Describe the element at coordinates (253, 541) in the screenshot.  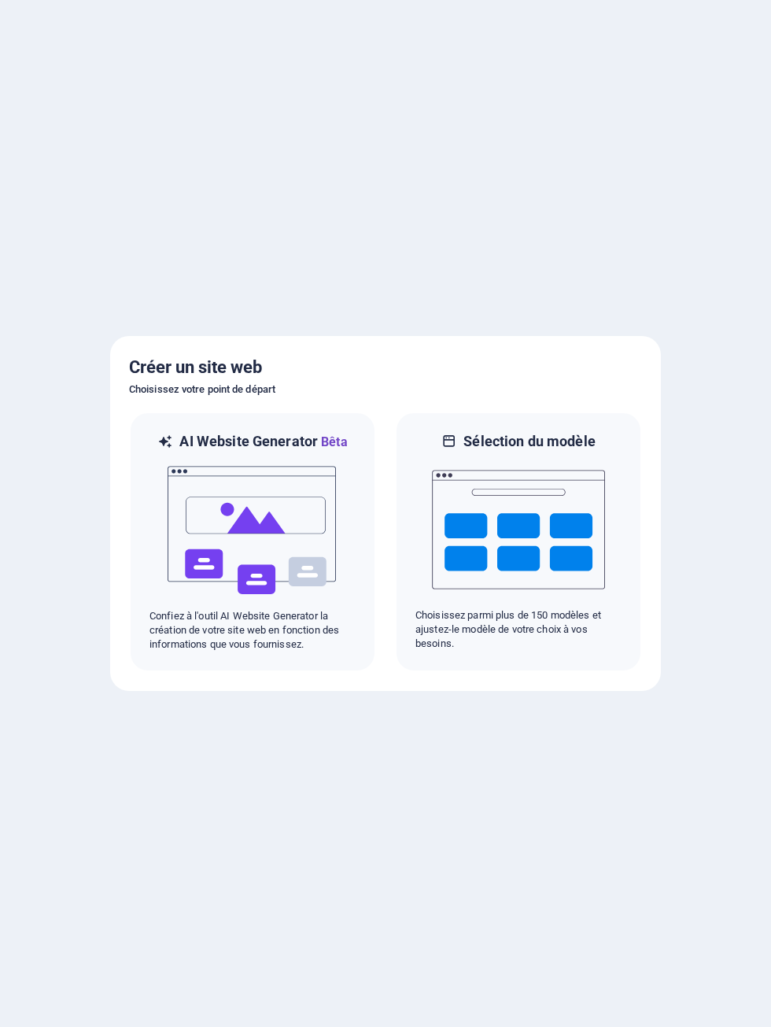
I see `div: AI Website GeneratorBêtaaiConfiez à l'outil AI Website Generator la création de votre site web en...` at that location.